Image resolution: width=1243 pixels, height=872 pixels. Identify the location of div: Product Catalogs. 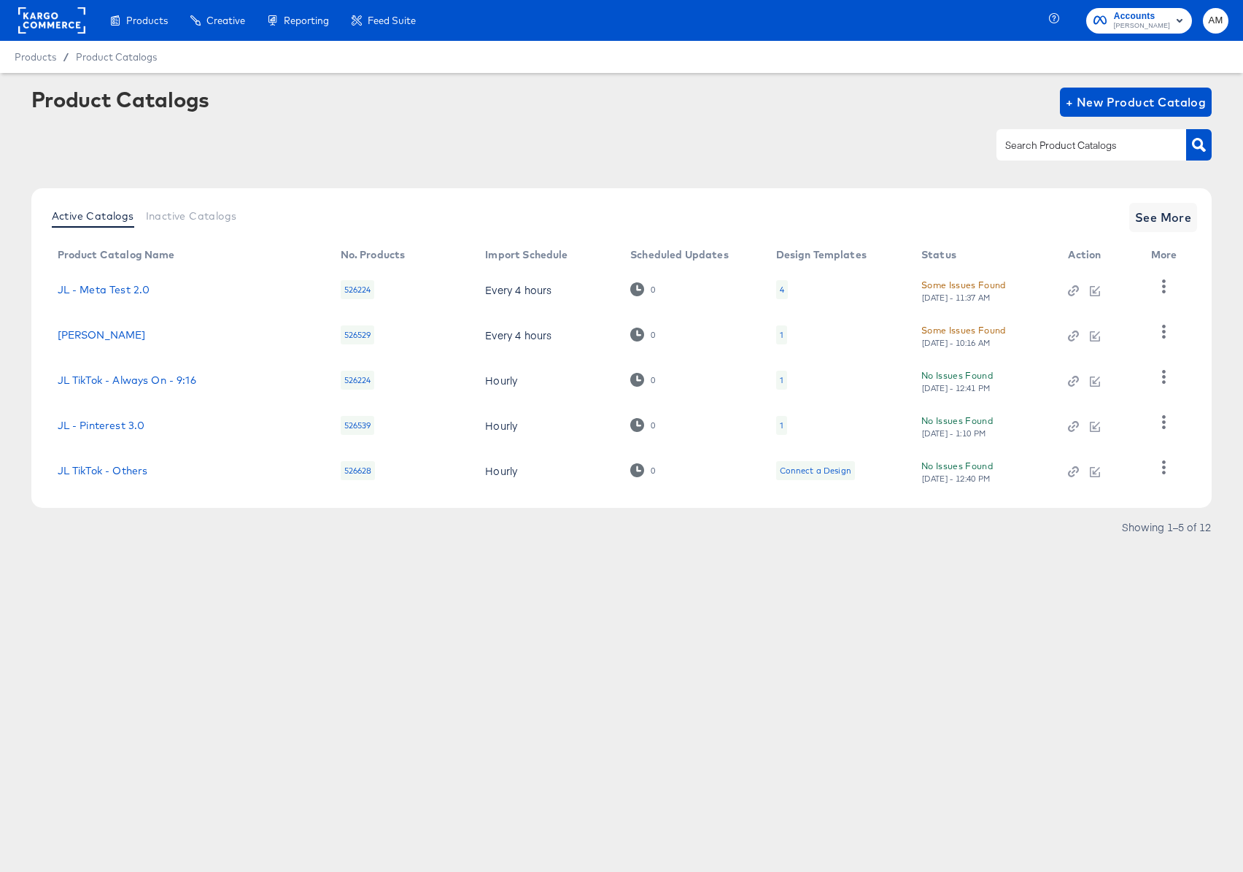
(120, 99).